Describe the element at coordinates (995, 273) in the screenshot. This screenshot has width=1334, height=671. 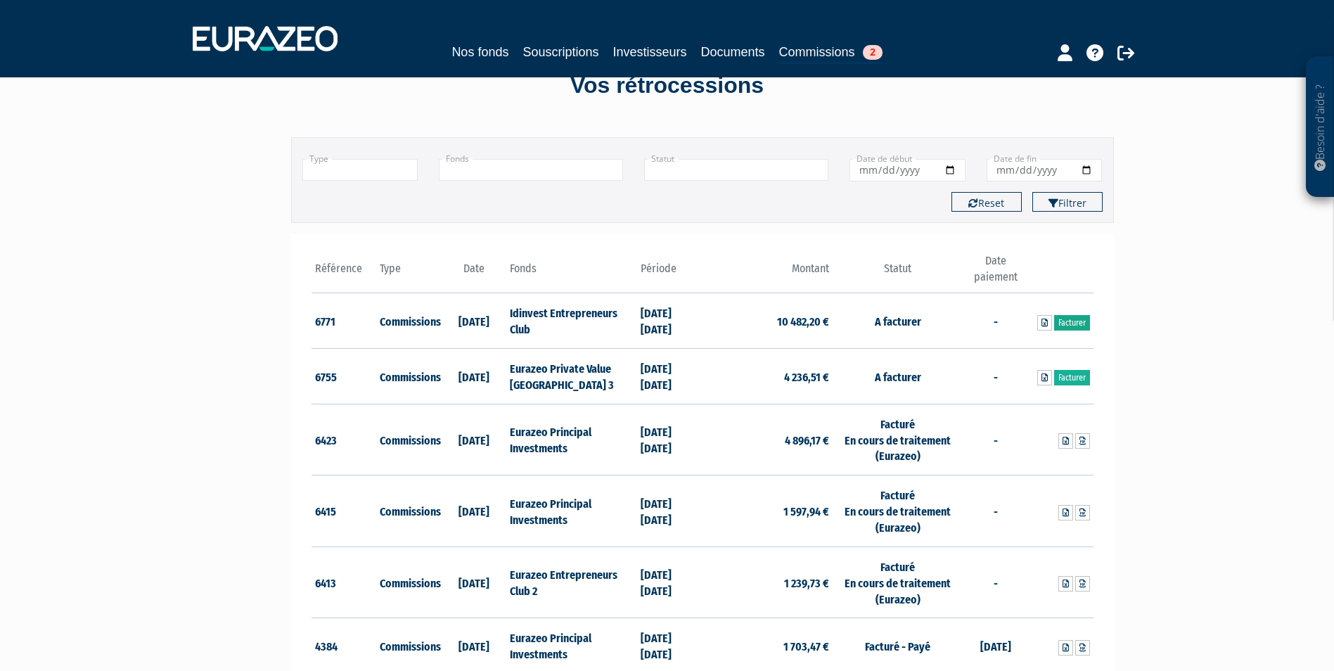
I see `th: Date paiement` at that location.